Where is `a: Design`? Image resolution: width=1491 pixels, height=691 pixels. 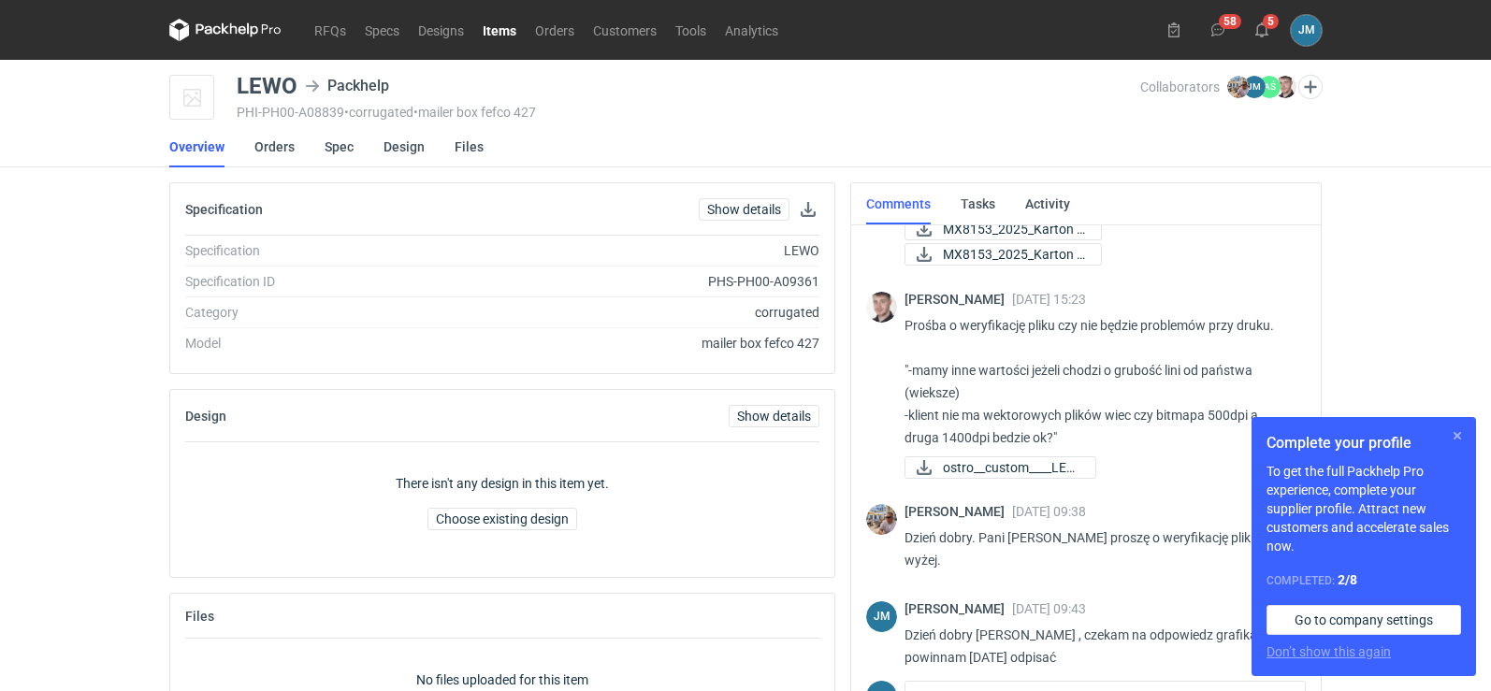 a: Design is located at coordinates (404, 147).